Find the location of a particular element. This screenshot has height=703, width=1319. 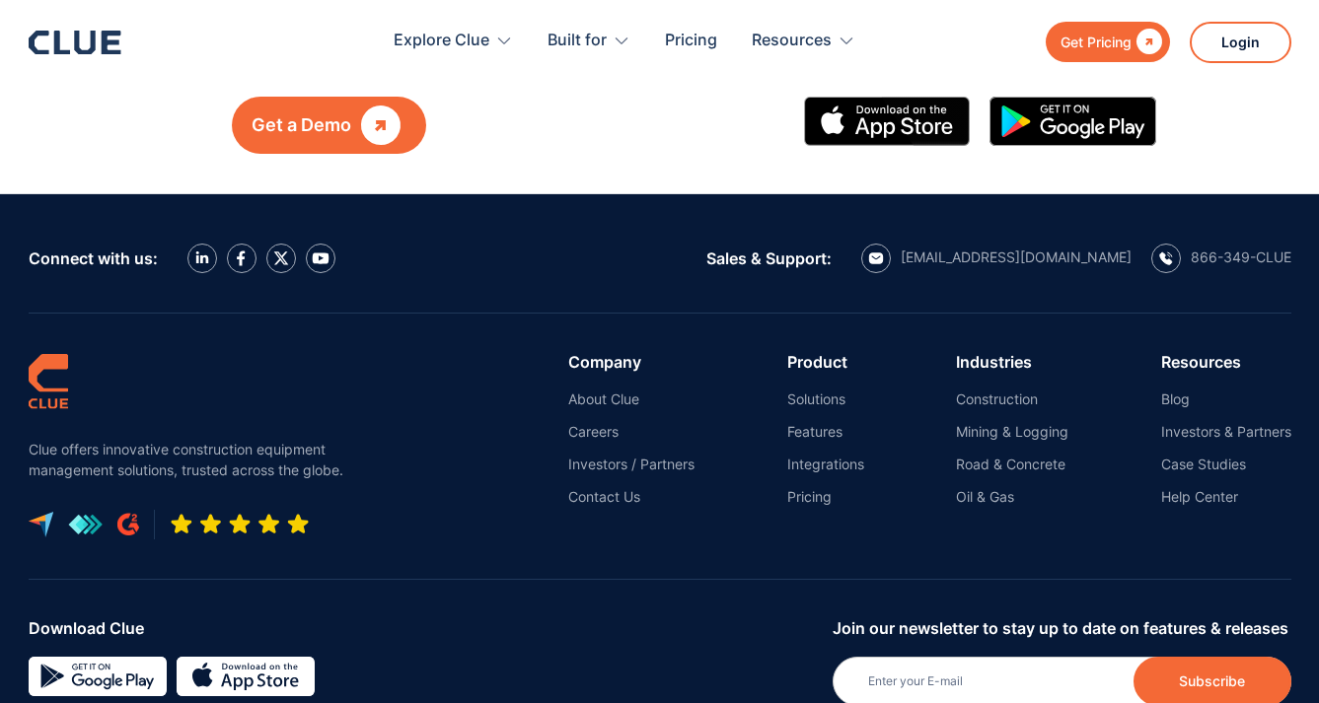

img: email icon is located at coordinates (876, 258).